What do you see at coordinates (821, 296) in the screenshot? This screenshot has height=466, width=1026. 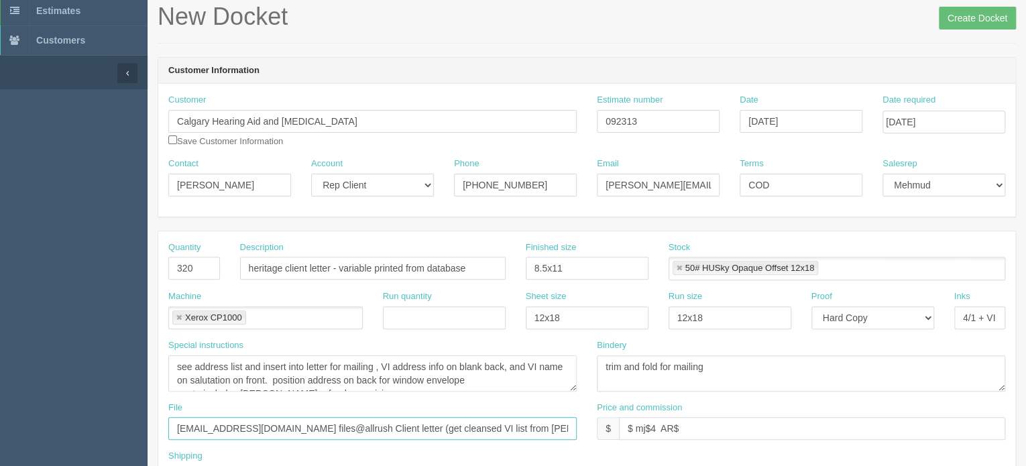 I see `label: Proof` at bounding box center [821, 296].